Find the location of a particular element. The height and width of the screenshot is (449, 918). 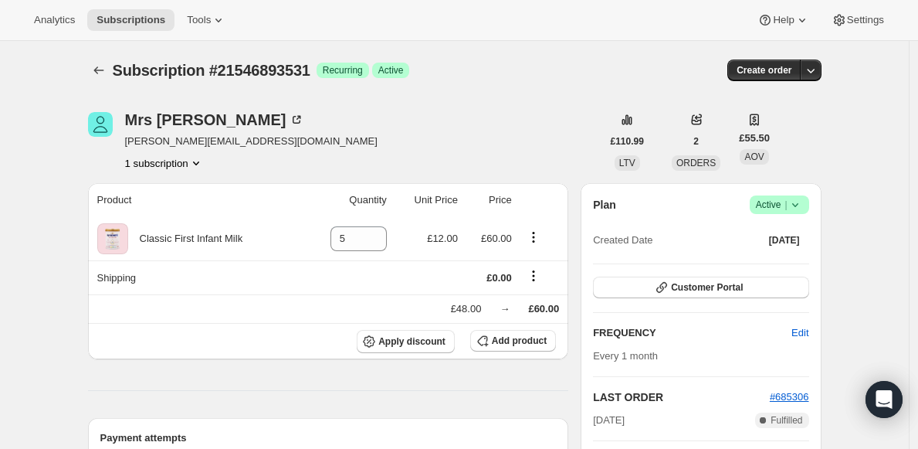

span: ORDERS is located at coordinates (696, 163).